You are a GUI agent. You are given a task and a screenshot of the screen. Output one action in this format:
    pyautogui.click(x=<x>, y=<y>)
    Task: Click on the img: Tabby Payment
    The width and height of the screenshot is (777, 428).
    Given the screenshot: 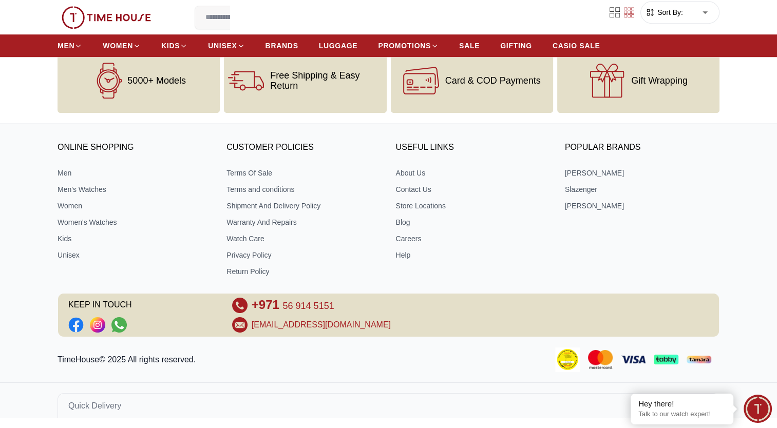 What is the action you would take?
    pyautogui.click(x=666, y=359)
    